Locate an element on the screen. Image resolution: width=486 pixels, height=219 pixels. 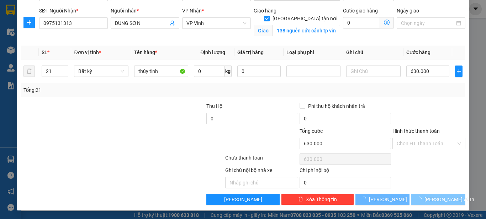
div: Ghi chú nội bộ nhà xe is located at coordinates (261, 171).